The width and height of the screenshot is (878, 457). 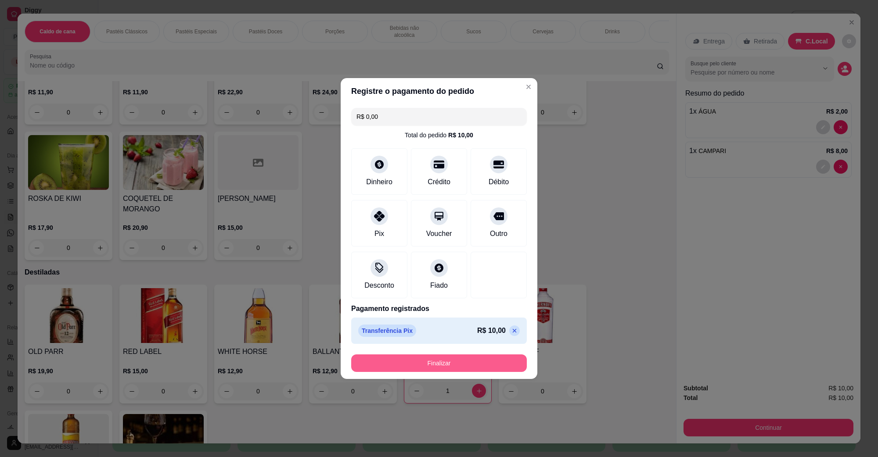 What do you see at coordinates (499, 234) in the screenshot?
I see `div: Outro` at bounding box center [499, 234].